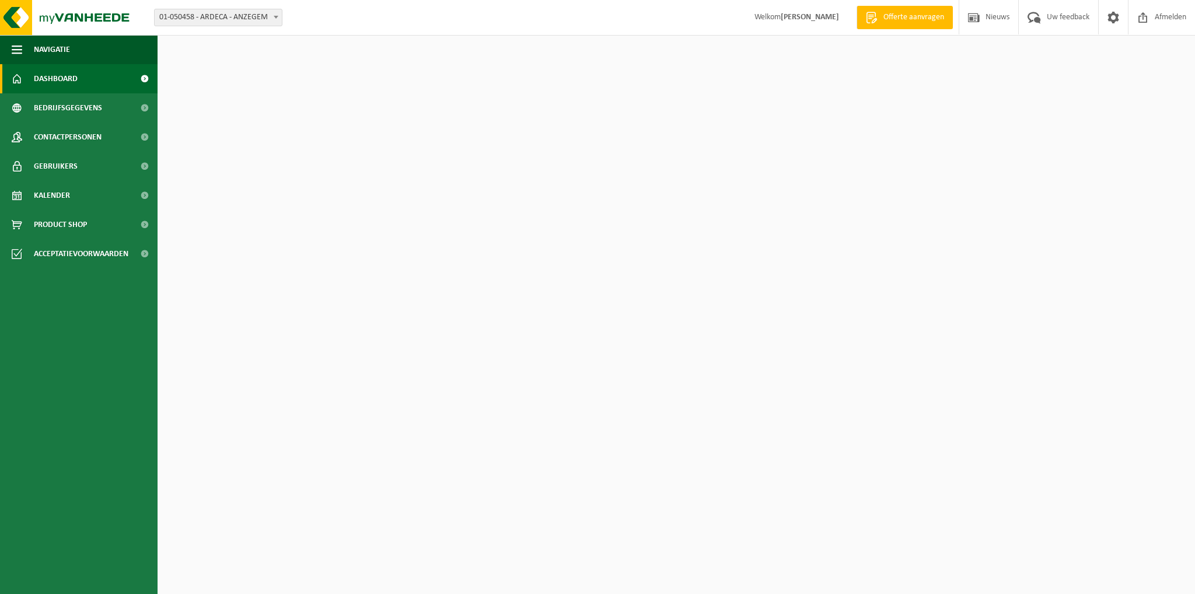 Image resolution: width=1195 pixels, height=594 pixels. What do you see at coordinates (68, 137) in the screenshot?
I see `span: Contactpersonen` at bounding box center [68, 137].